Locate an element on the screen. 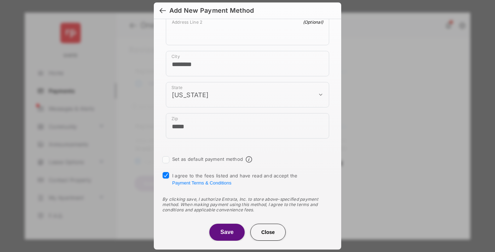 This screenshot has height=252, width=495. div: Add New Payment Method is located at coordinates (211, 11).